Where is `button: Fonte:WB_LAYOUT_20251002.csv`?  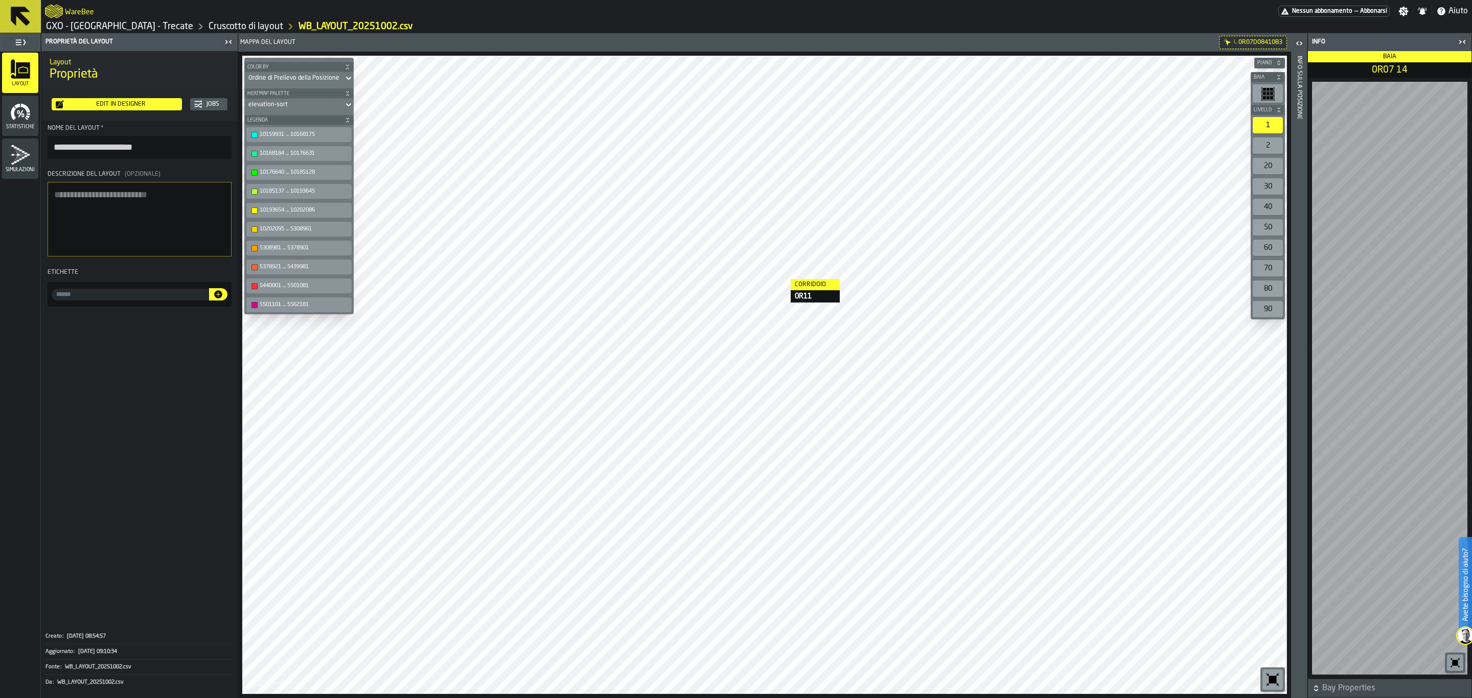
button: Fonte:WB_LAYOUT_20251002.csv is located at coordinates (140, 667).